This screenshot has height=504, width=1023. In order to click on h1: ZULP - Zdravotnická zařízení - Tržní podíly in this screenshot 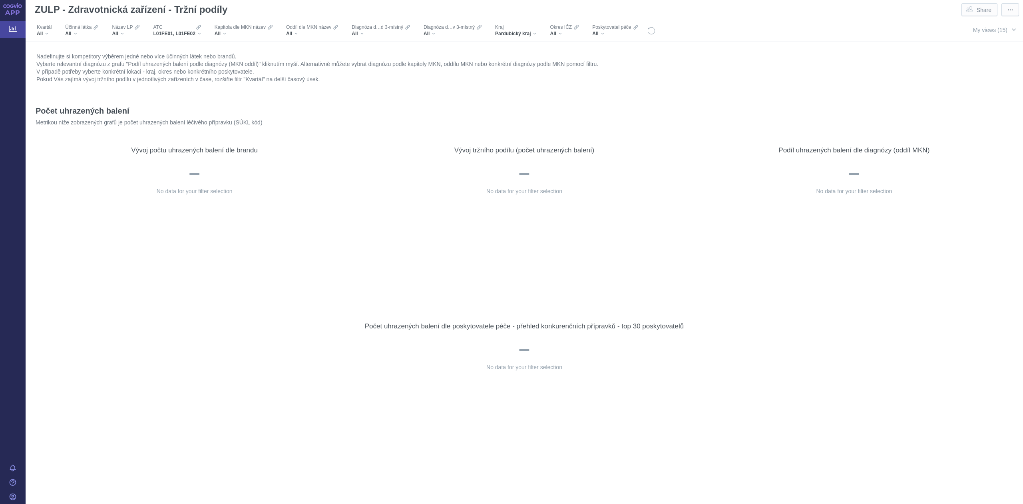, I will do `click(131, 10)`.